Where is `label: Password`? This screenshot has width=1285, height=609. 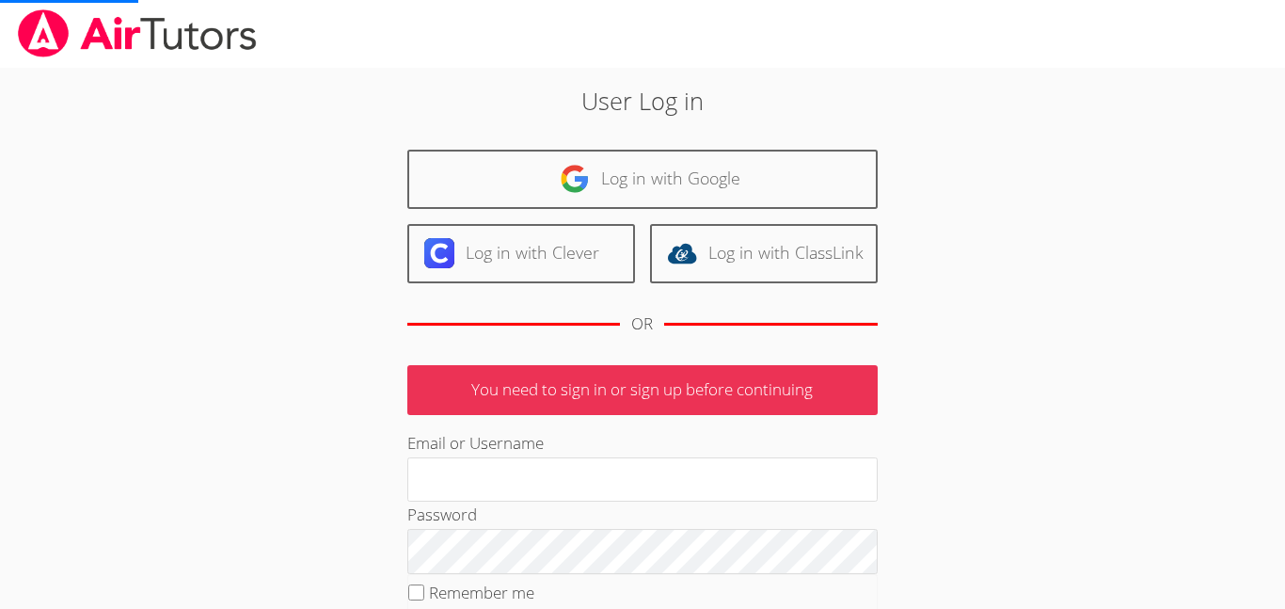
label: Password is located at coordinates (442, 514).